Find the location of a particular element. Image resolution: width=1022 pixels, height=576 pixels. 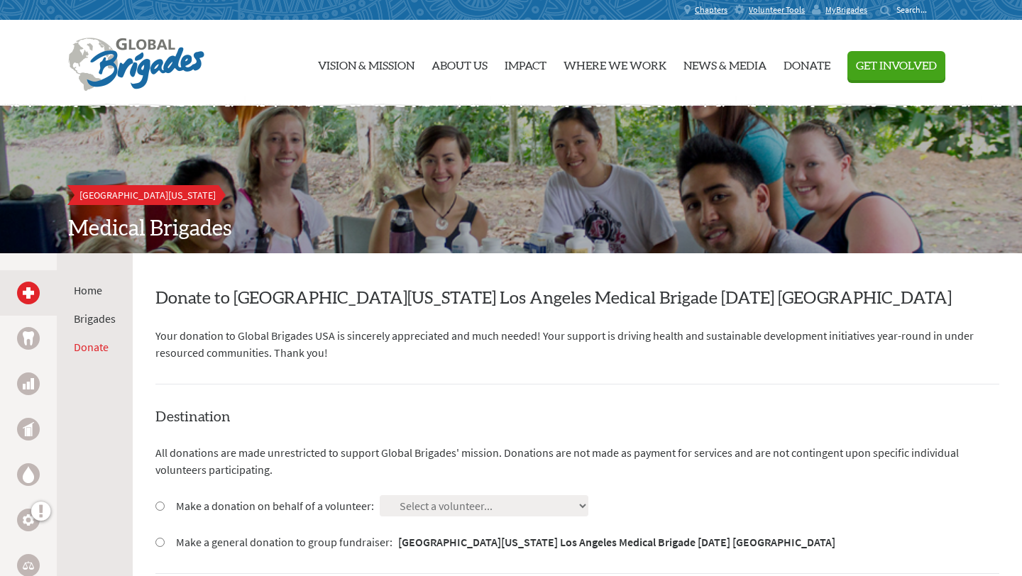

div: Medical is located at coordinates (28, 293).